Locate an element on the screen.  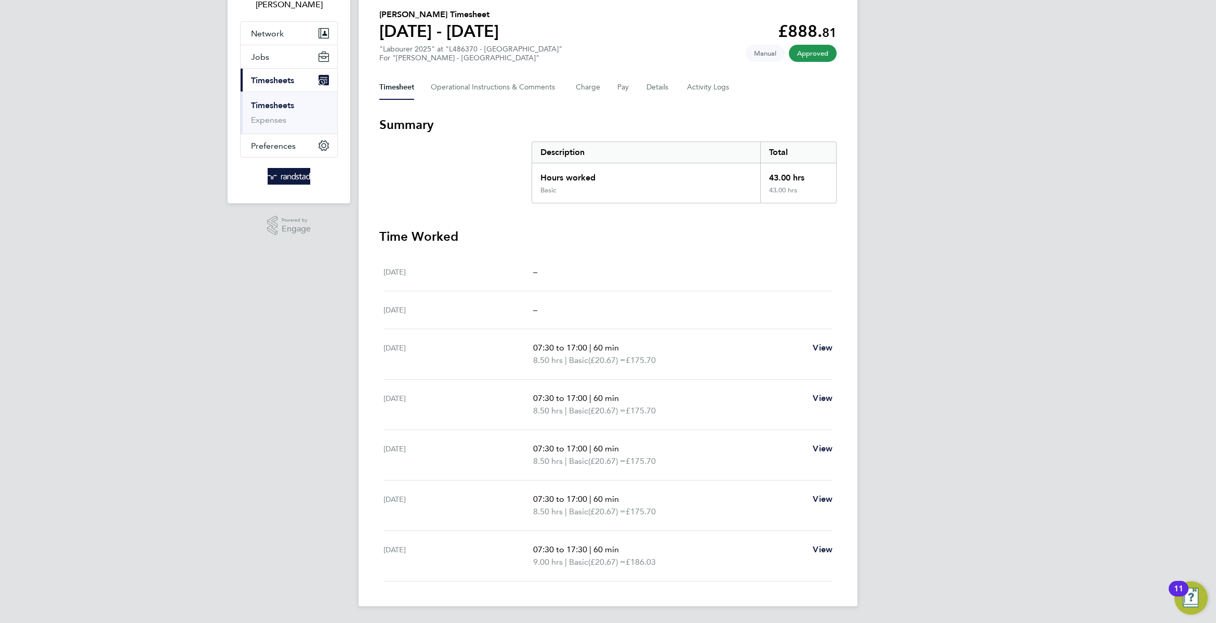
span: Network is located at coordinates (267, 33).